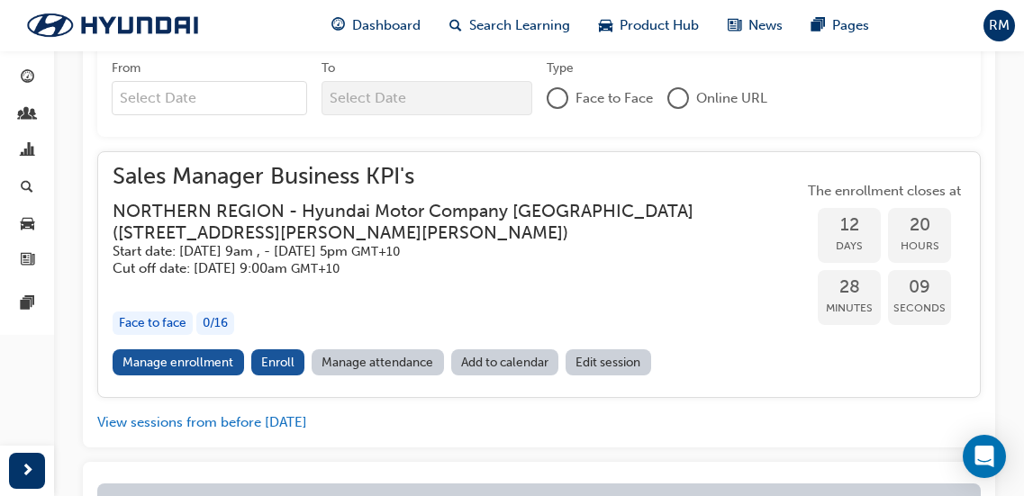 This screenshot has height=496, width=1024. I want to click on span: next-icon, so click(27, 471).